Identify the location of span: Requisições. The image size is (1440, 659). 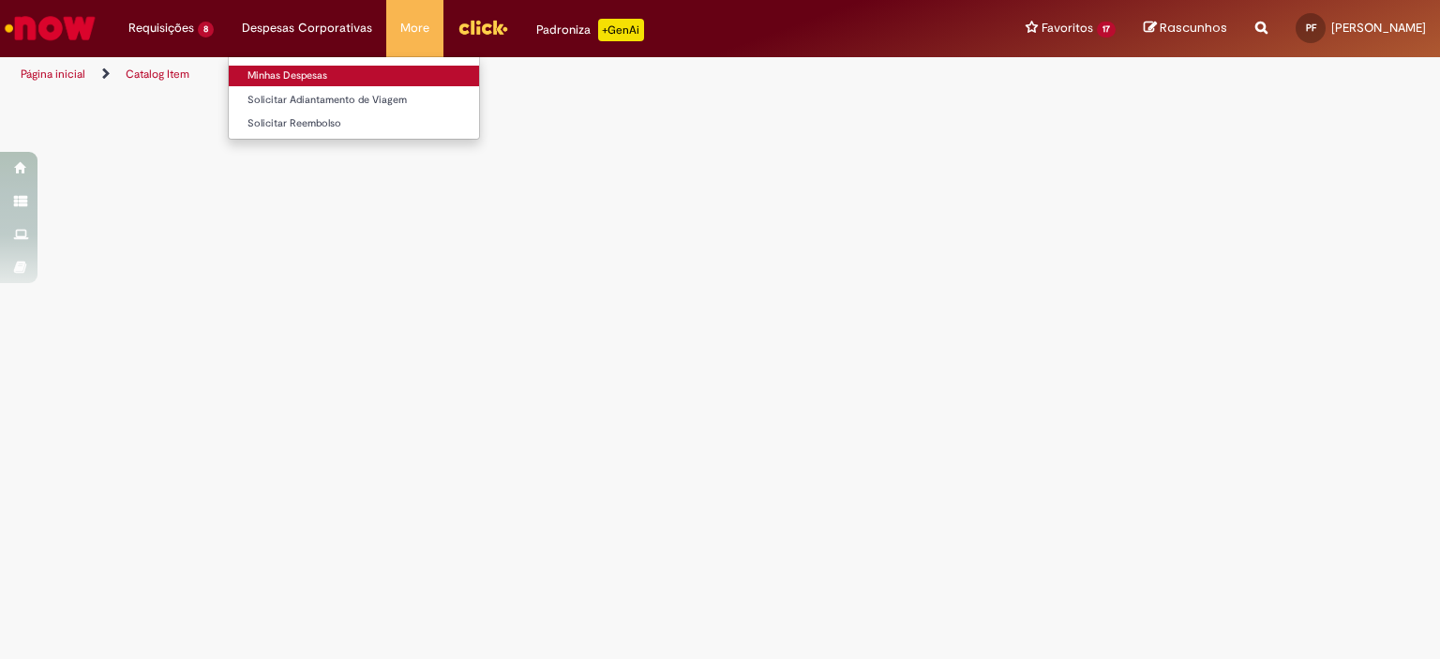
(161, 28).